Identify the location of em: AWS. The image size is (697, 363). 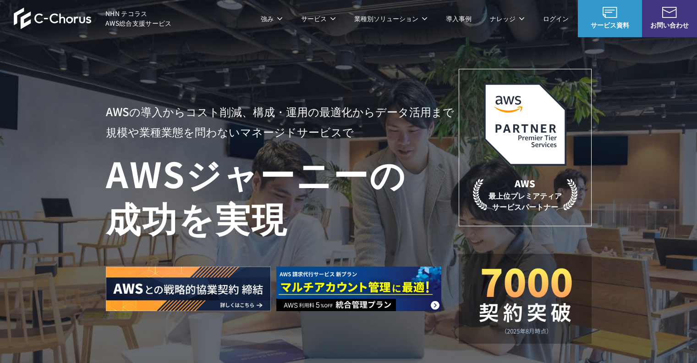
(525, 183).